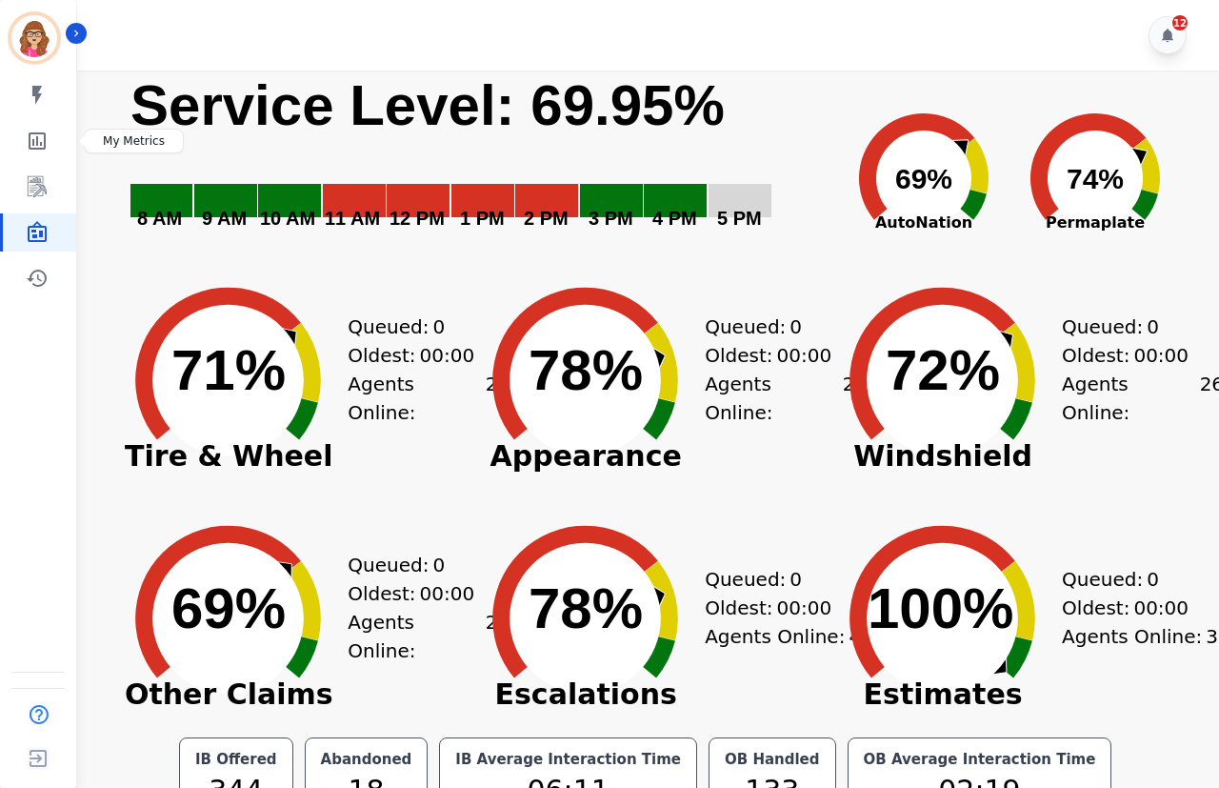  I want to click on text: 8 AM, so click(159, 218).